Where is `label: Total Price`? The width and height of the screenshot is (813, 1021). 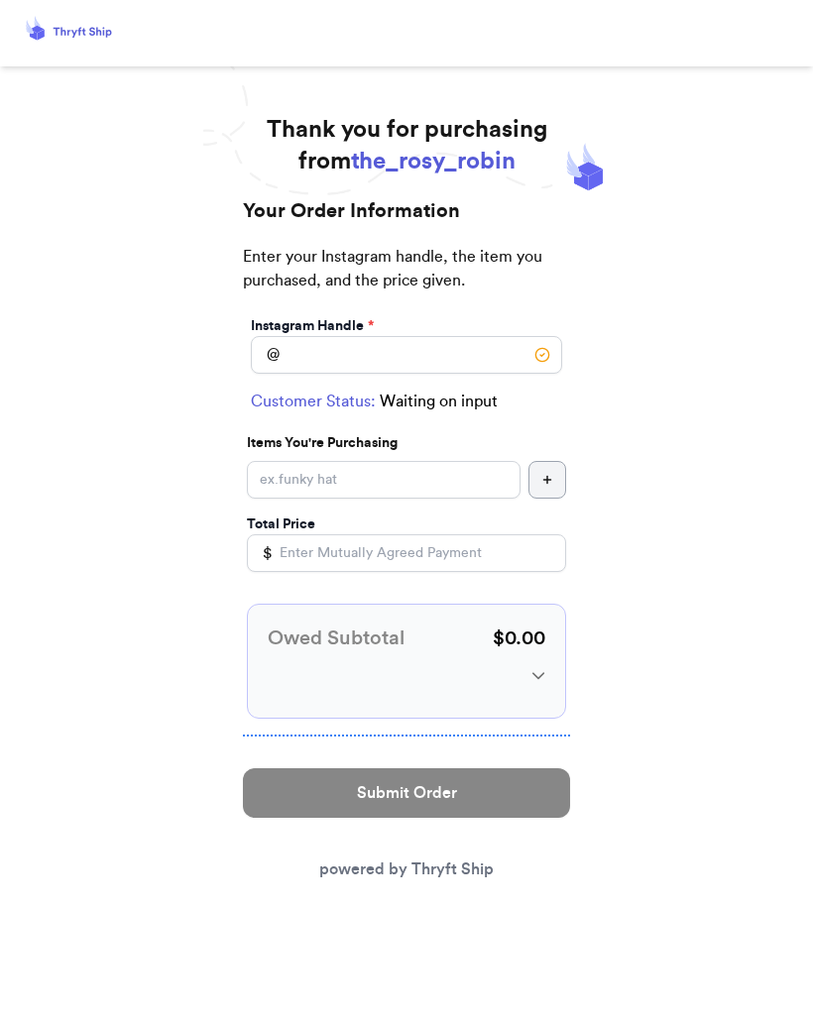
label: Total Price is located at coordinates (281, 525).